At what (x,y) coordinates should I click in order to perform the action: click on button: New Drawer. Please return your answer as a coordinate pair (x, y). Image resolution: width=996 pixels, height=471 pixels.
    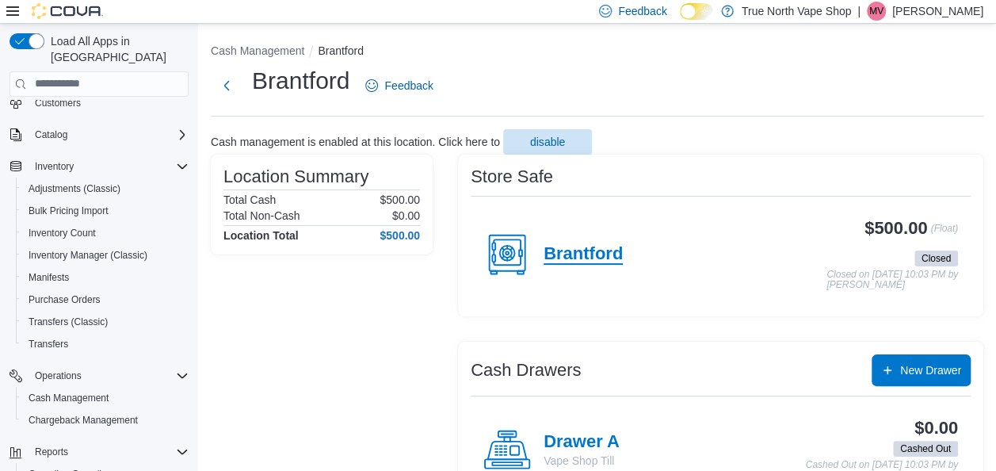
    Looking at the image, I should click on (921, 370).